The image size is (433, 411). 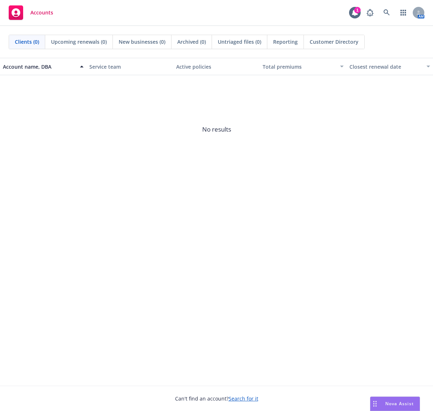 I want to click on div: Total premiums, so click(x=299, y=67).